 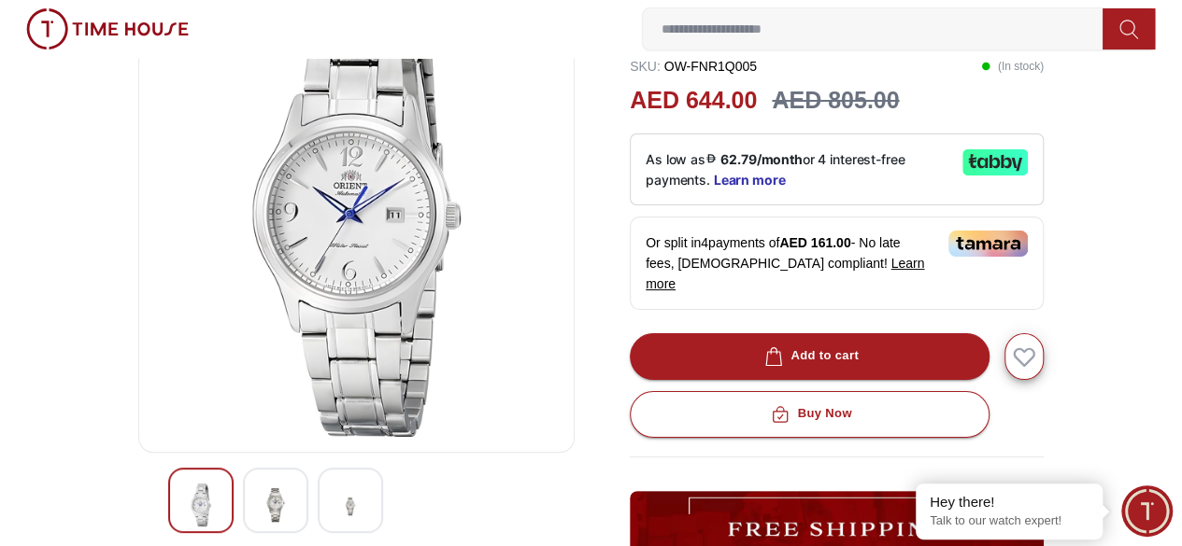 What do you see at coordinates (785, 274) in the screenshot?
I see `span: Learn more` at bounding box center [785, 274].